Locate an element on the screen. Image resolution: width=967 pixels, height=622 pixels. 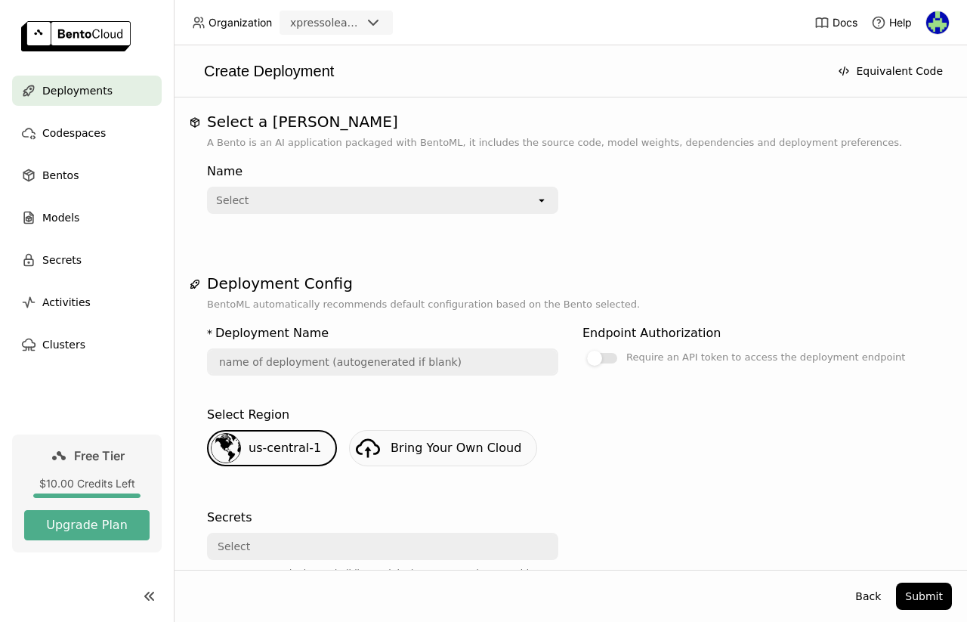
span: us-central-1 is located at coordinates (285, 447).